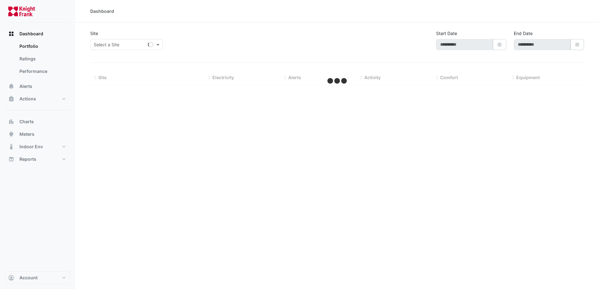 The height and width of the screenshot is (289, 599). Describe the element at coordinates (28, 99) in the screenshot. I see `span: Actions` at that location.